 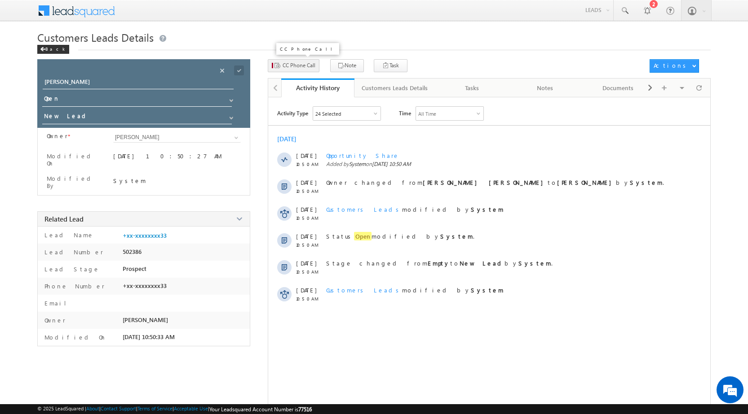 I want to click on label: Modified By, so click(x=74, y=182).